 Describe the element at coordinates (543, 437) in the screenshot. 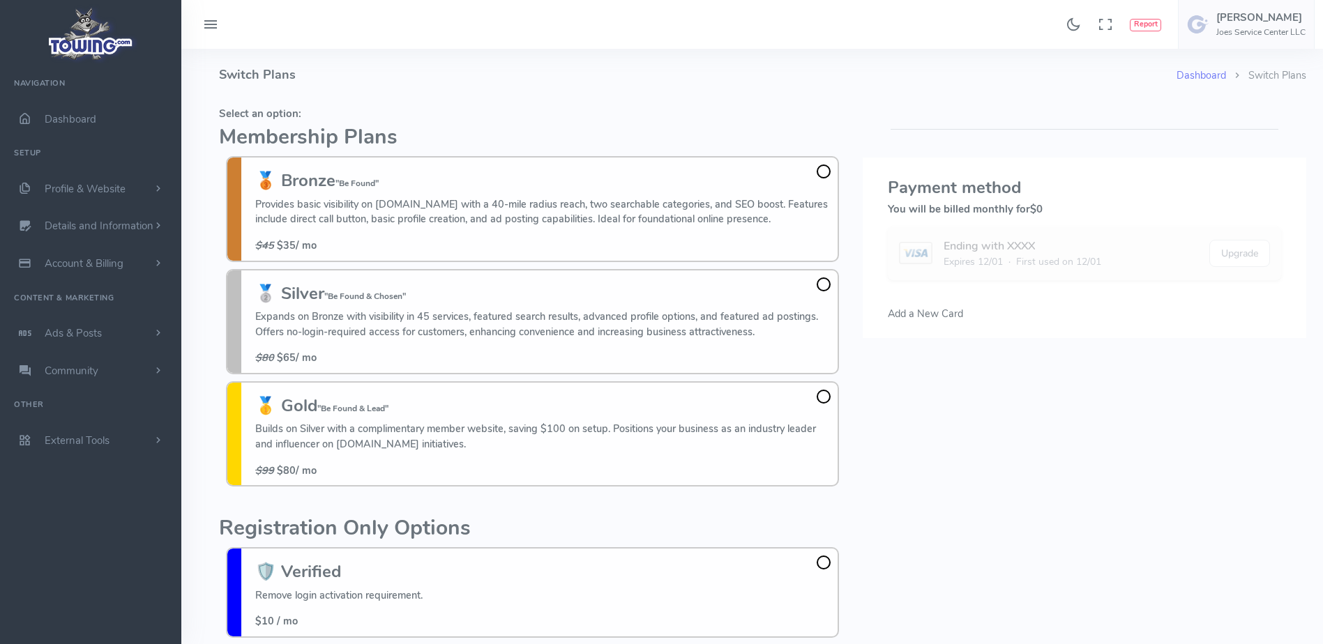

I see `p: Builds on Silver with a complimentary member website, saving $100 on setup. Positions your busine...` at that location.